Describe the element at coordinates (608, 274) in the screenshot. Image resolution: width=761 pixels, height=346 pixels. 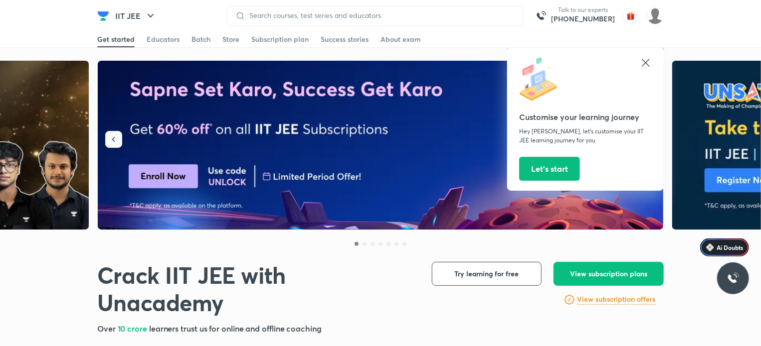
I see `button: View subscription plans` at that location.